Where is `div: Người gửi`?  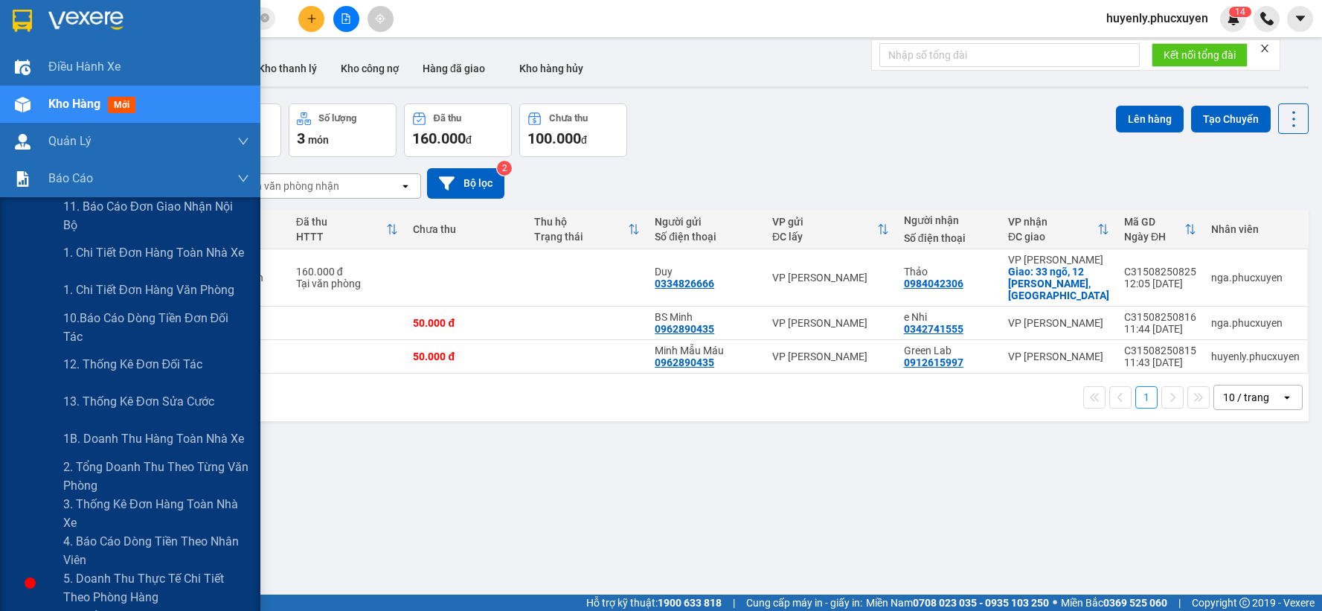
div: Người gửi is located at coordinates (706, 222).